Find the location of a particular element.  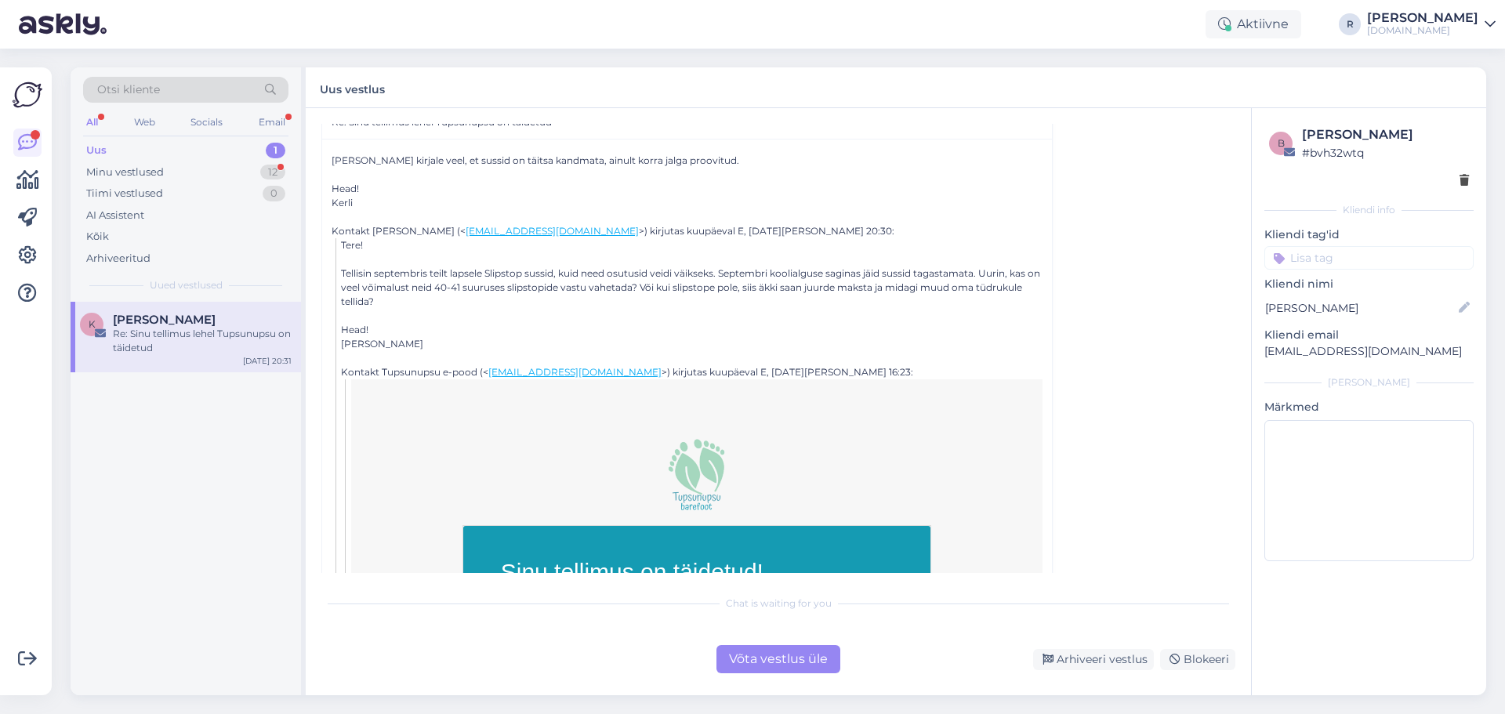

div: 12 is located at coordinates (273, 172).